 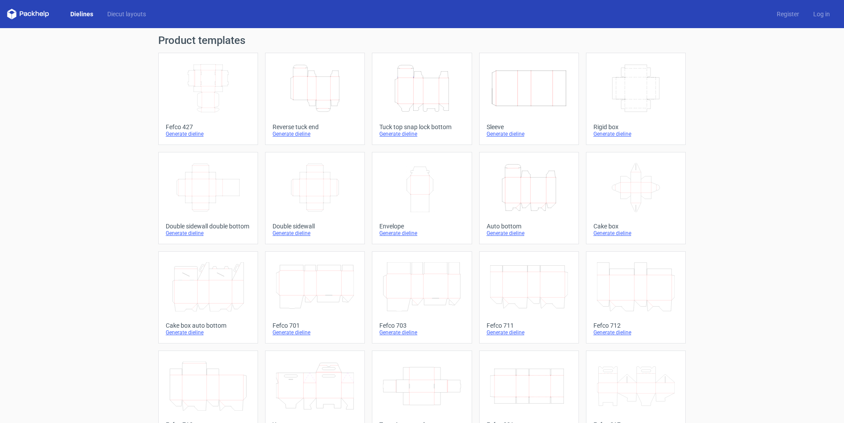 I want to click on div: Fefco 703, so click(x=421, y=326).